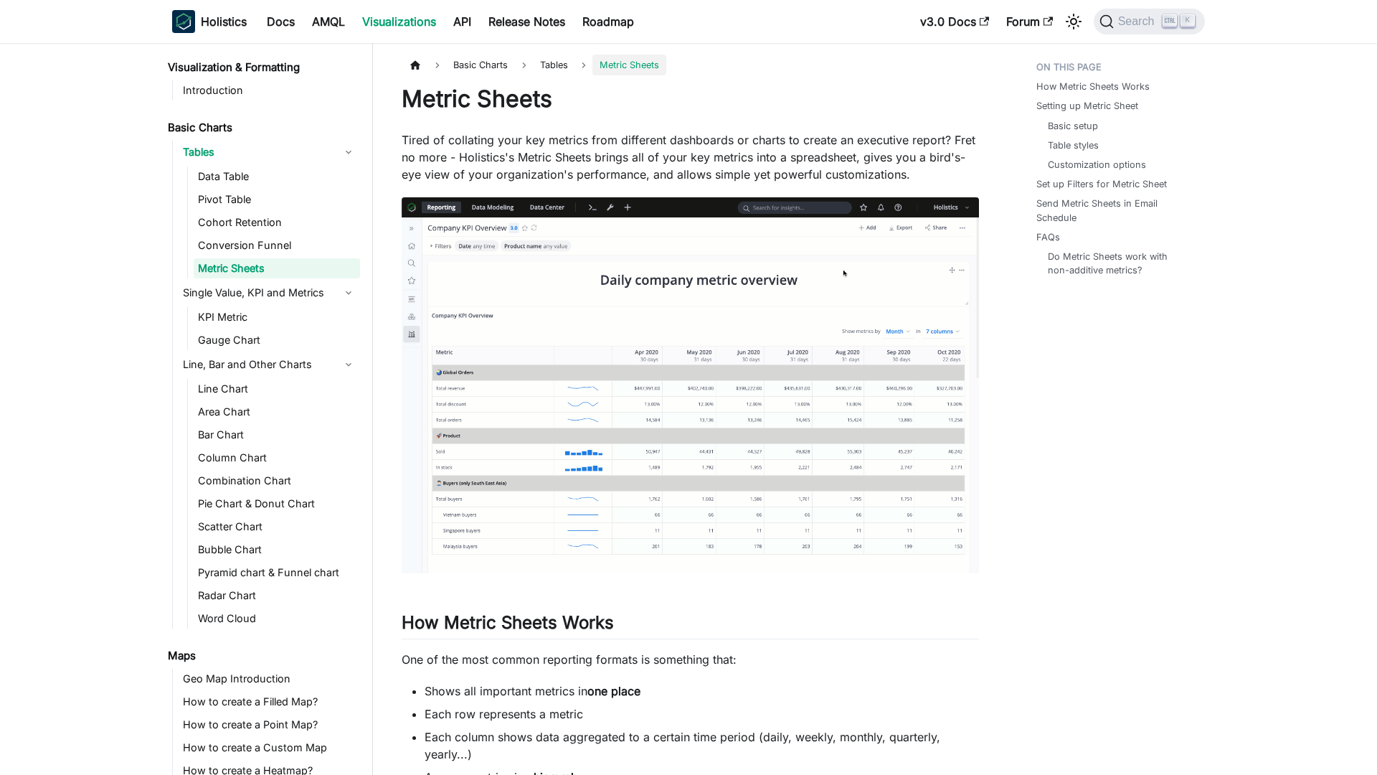 The width and height of the screenshot is (1377, 775). I want to click on a: Line, Bar and Other Charts, so click(269, 364).